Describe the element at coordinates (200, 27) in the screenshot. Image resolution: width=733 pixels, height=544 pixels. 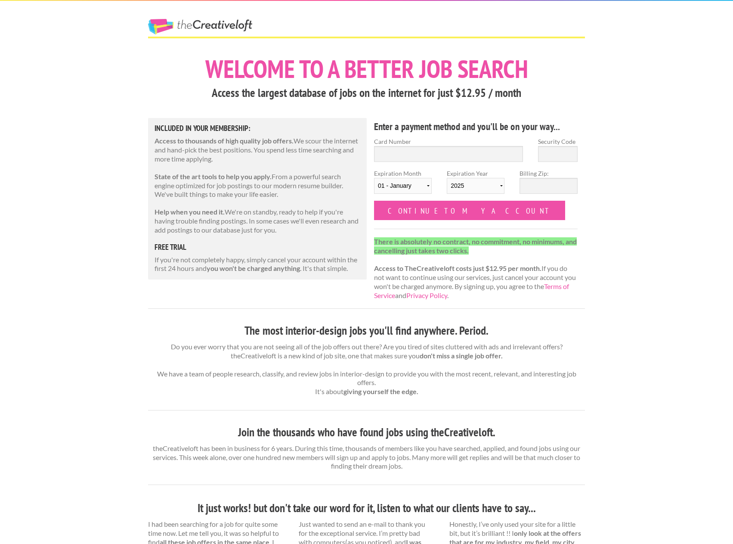
I see `a: The Creative Loft` at that location.